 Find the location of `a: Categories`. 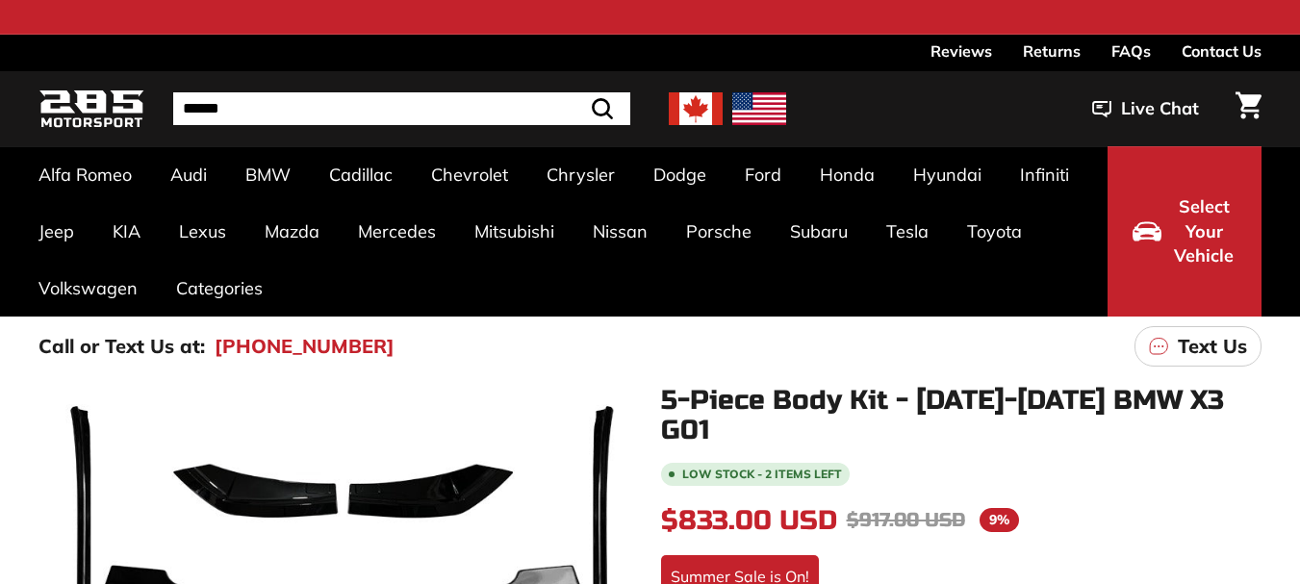

a: Categories is located at coordinates (219, 288).